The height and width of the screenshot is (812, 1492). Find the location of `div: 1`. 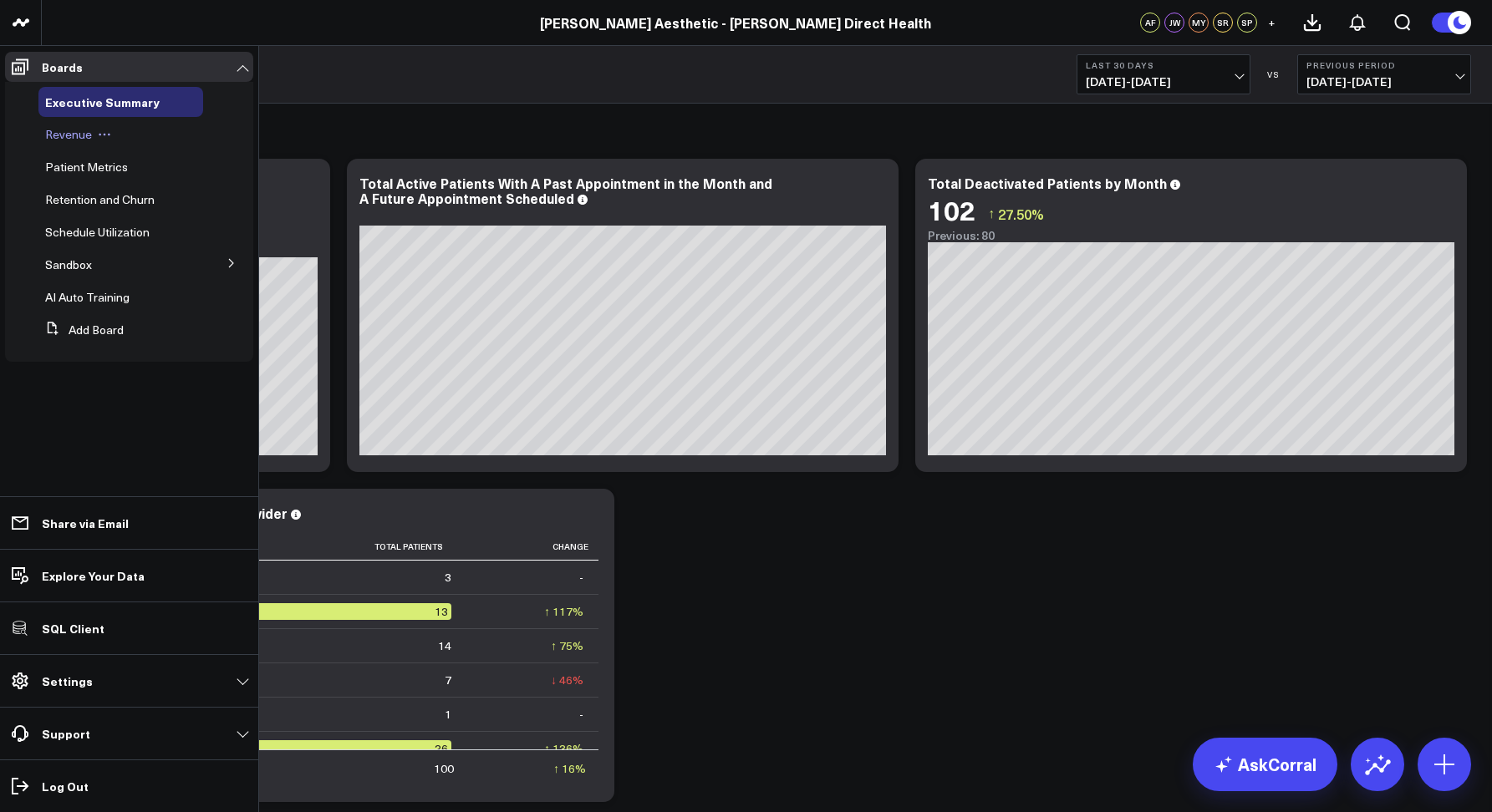

div: 1 is located at coordinates (448, 715).